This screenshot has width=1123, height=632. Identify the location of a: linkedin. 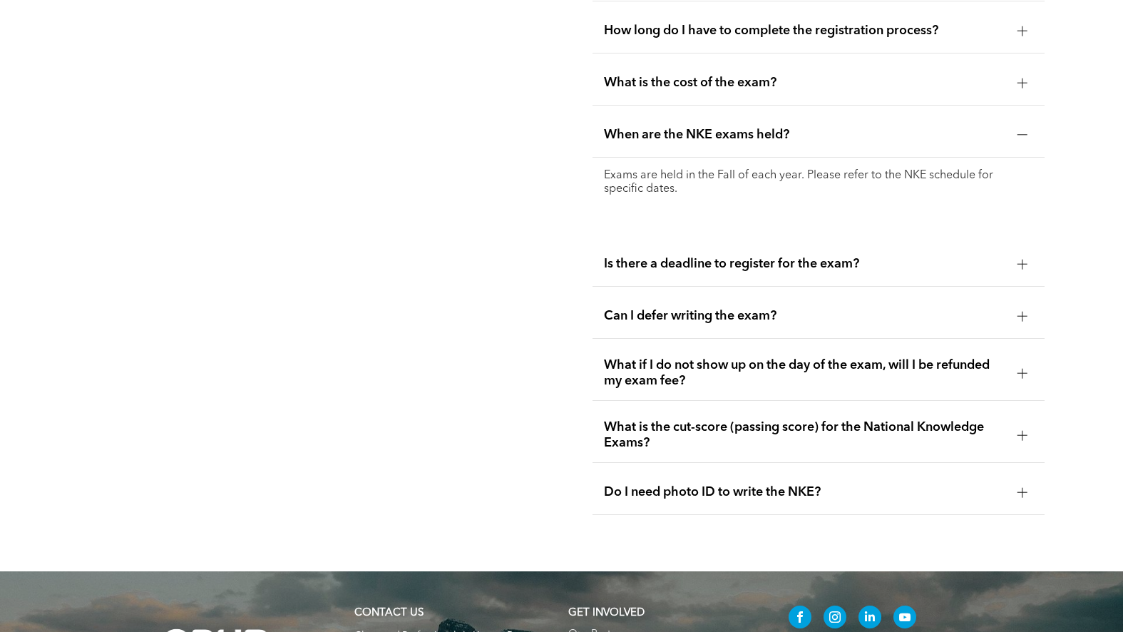
(870, 618).